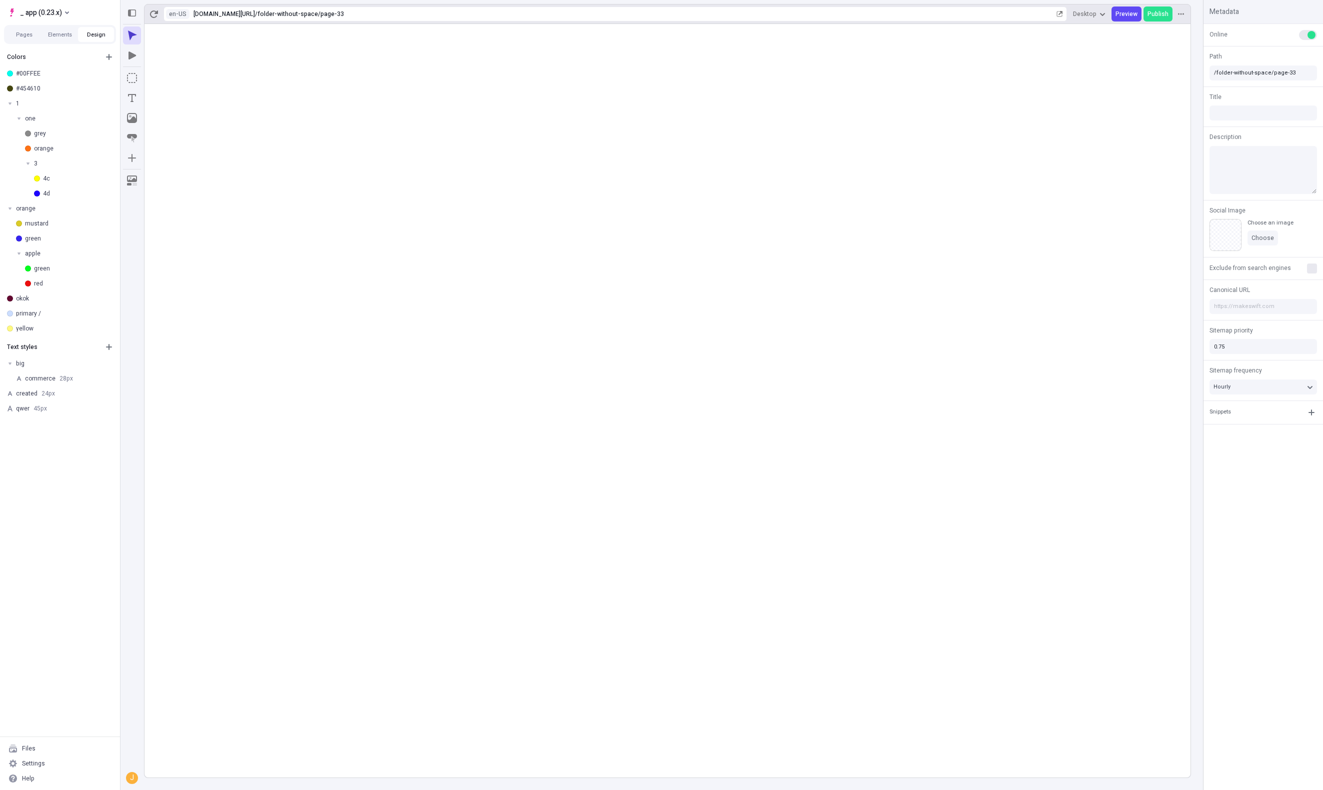 The height and width of the screenshot is (790, 1323). What do you see at coordinates (64, 73) in the screenshot?
I see `div: #00FFEE` at bounding box center [64, 73].